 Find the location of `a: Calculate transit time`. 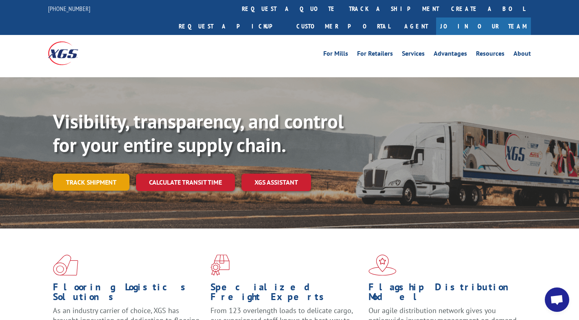

a: Calculate transit time is located at coordinates (185, 182).